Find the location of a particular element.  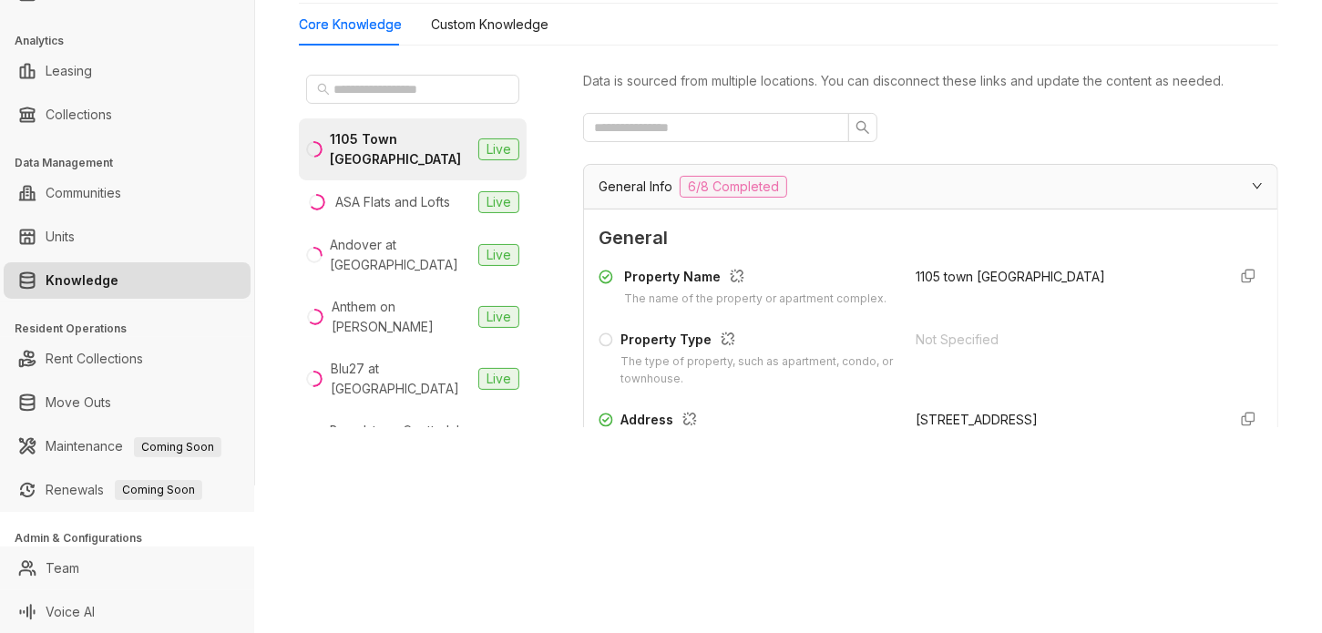

li: Communities is located at coordinates (127, 193).